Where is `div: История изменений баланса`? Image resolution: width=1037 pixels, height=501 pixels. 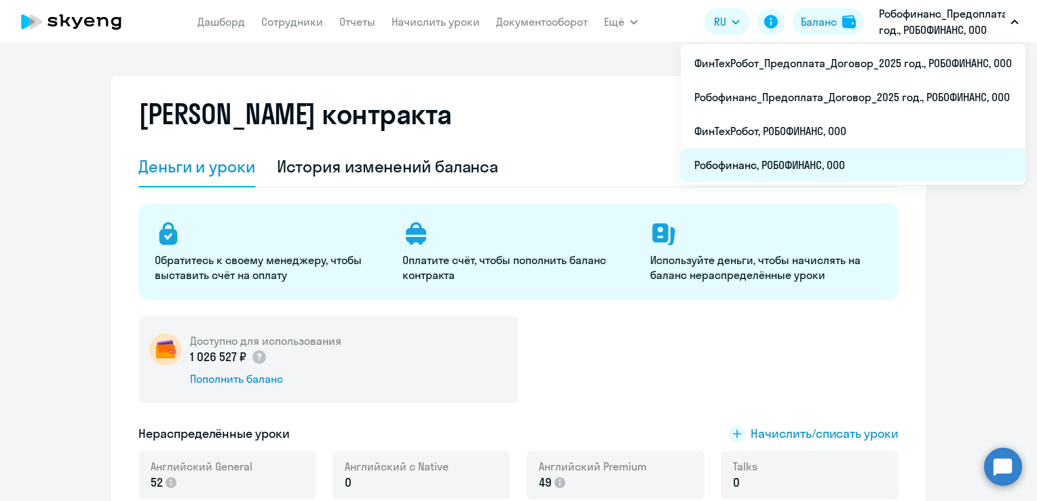
div: История изменений баланса is located at coordinates (387, 166).